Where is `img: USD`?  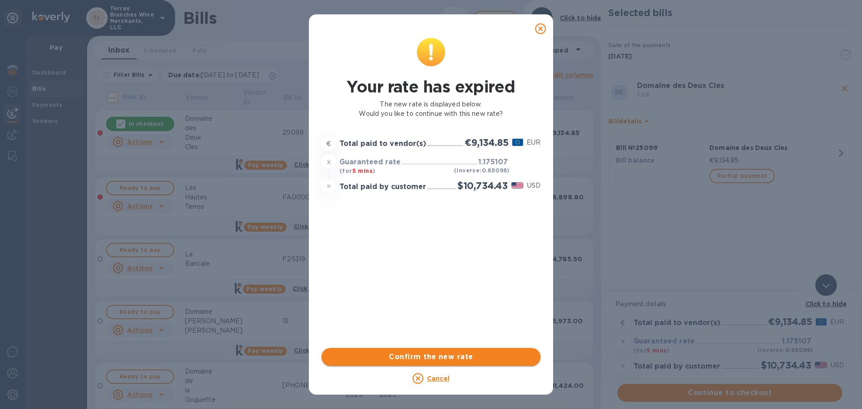 img: USD is located at coordinates (517, 185).